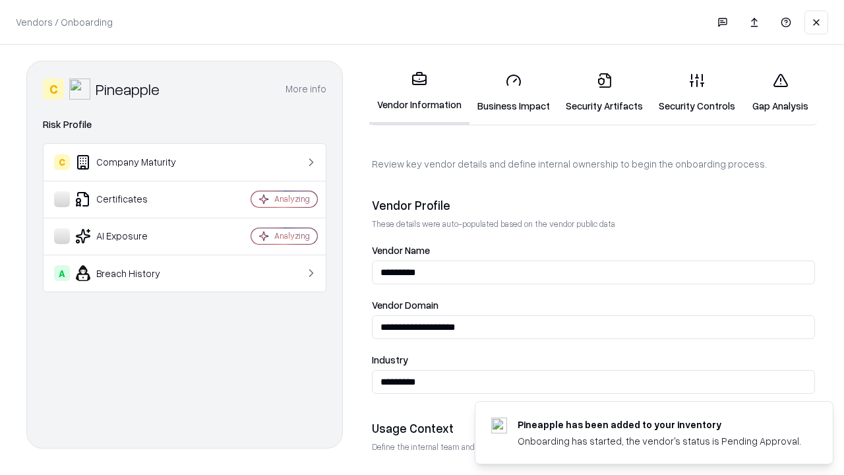 Image resolution: width=844 pixels, height=475 pixels. I want to click on a: Gap Analysis, so click(780, 92).